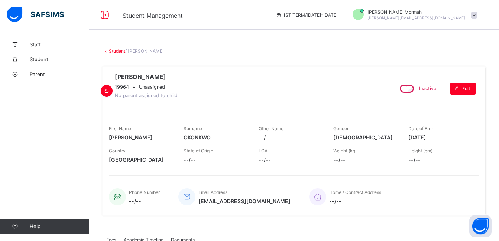 This screenshot has width=499, height=241. What do you see at coordinates (59, 74) in the screenshot?
I see `span: Parent` at bounding box center [59, 74].